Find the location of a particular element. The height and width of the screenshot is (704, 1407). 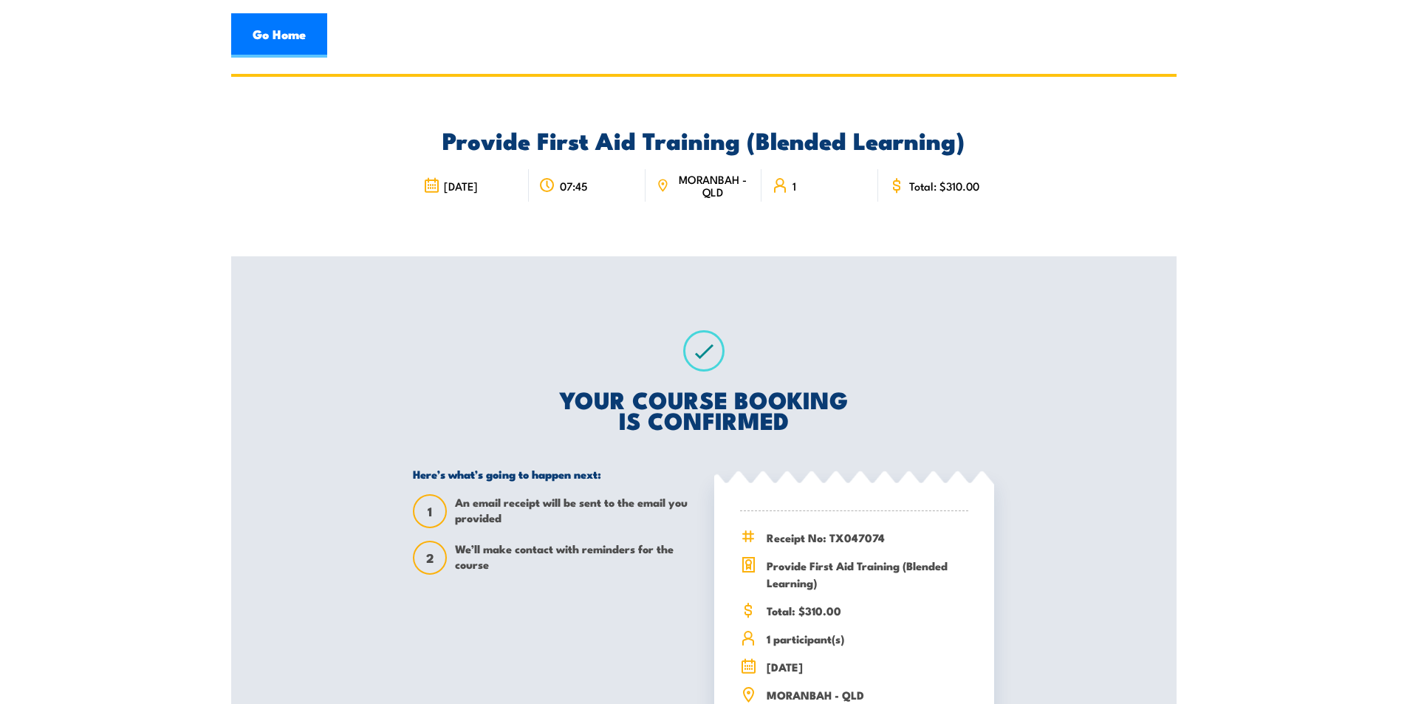

span: 1 participant(s) is located at coordinates (867, 638).